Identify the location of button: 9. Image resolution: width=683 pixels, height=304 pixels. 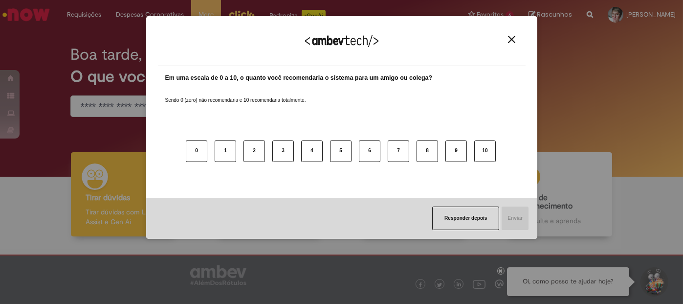
(456, 151).